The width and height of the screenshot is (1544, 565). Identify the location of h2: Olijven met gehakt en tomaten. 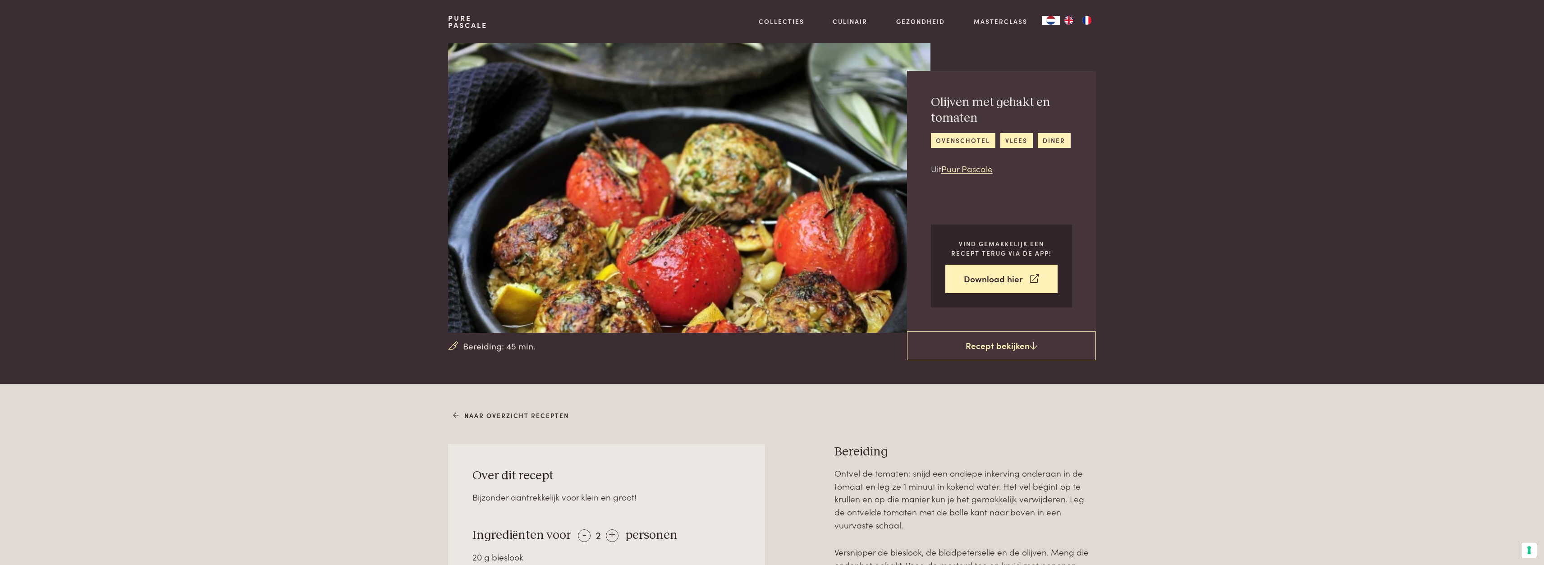
(1002, 110).